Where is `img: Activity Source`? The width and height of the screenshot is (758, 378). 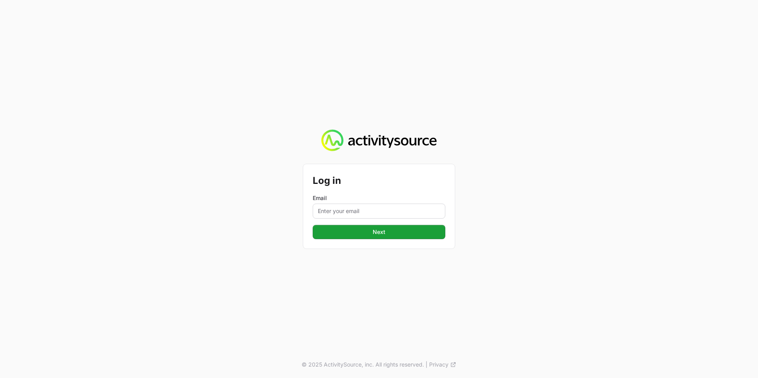 img: Activity Source is located at coordinates (378, 140).